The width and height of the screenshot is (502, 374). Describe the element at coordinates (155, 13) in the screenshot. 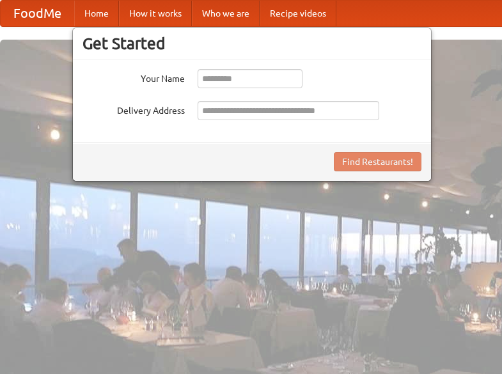

I see `a: How it works` at that location.